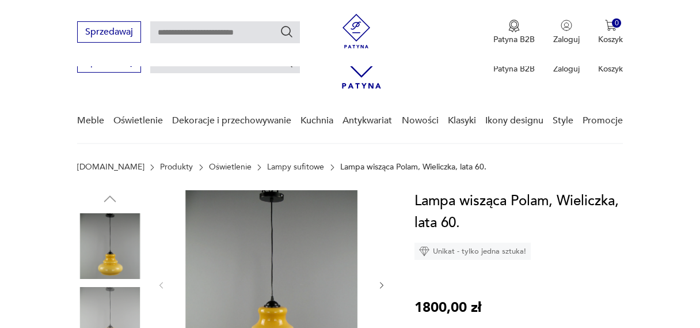 The image size is (700, 328). What do you see at coordinates (462, 120) in the screenshot?
I see `a: Klasyki` at bounding box center [462, 120].